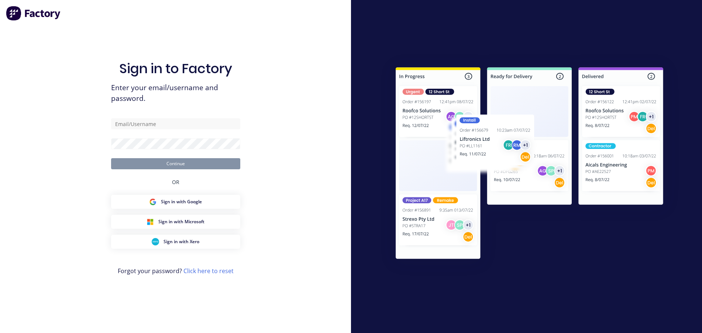 The height and width of the screenshot is (333, 702). I want to click on img: Google Sign in, so click(153, 202).